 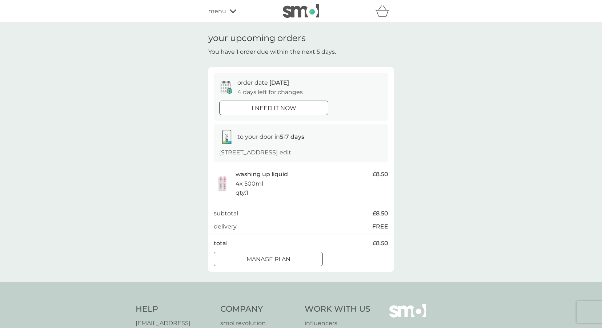 What do you see at coordinates (174, 309) in the screenshot?
I see `h4: Help` at bounding box center [174, 309].